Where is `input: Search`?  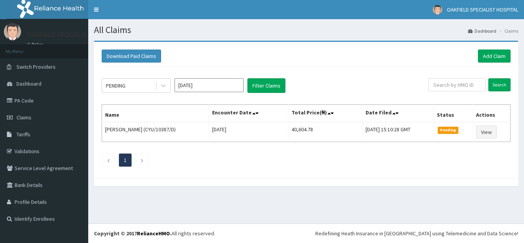
input: Search is located at coordinates (499, 85).